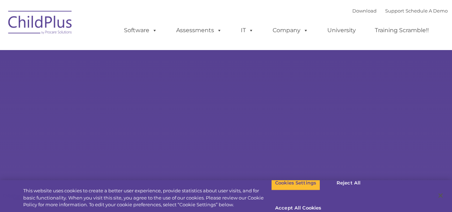  What do you see at coordinates (441, 196) in the screenshot?
I see `button: Close` at bounding box center [441, 196].